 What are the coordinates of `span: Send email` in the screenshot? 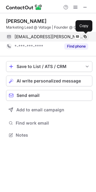 It's located at (28, 96).